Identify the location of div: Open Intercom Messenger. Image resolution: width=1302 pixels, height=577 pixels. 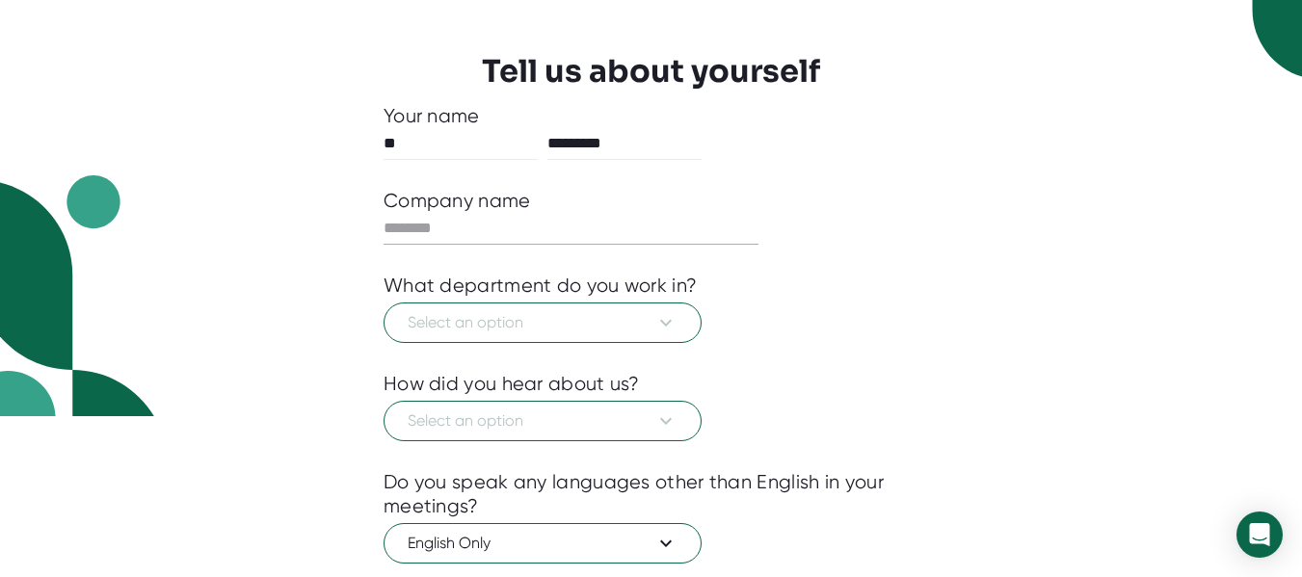
(1260, 535).